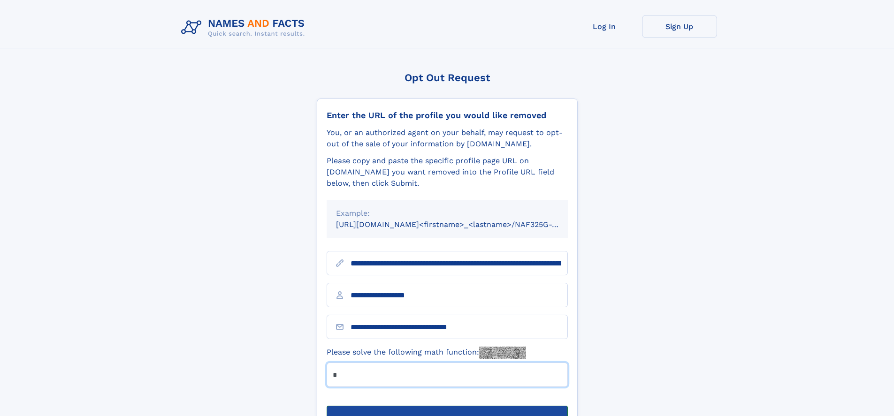  What do you see at coordinates (679, 26) in the screenshot?
I see `a: Sign Up` at bounding box center [679, 26].